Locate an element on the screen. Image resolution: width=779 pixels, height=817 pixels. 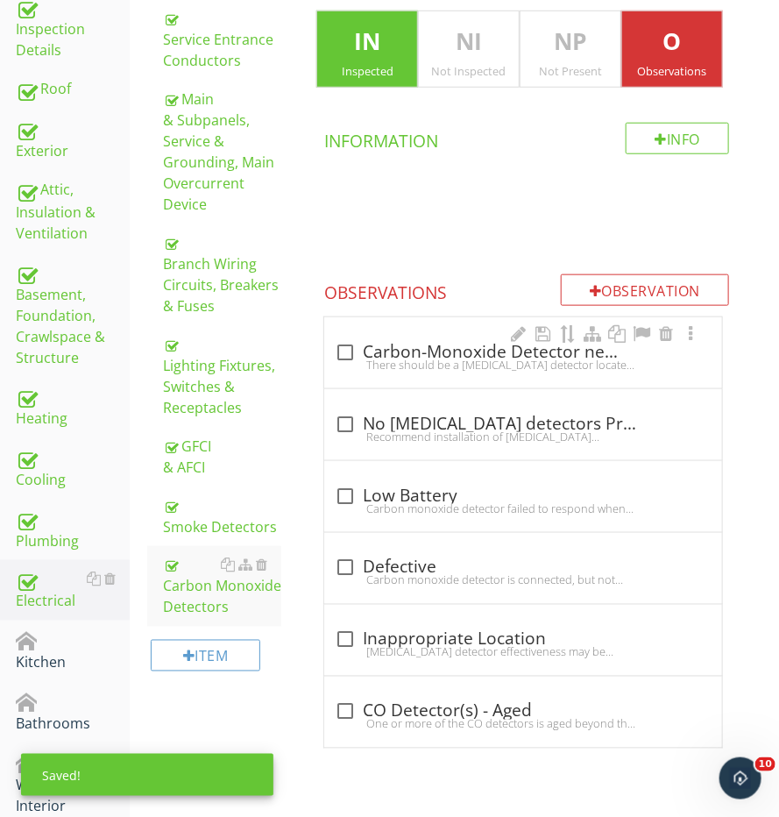
p: IN is located at coordinates (367, 42).